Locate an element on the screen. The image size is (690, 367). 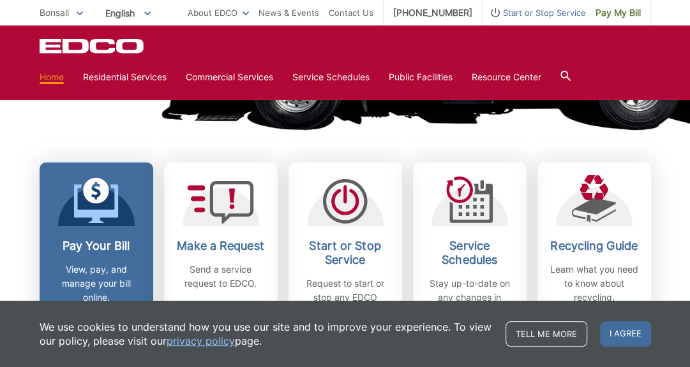
a: Home is located at coordinates (52, 77).